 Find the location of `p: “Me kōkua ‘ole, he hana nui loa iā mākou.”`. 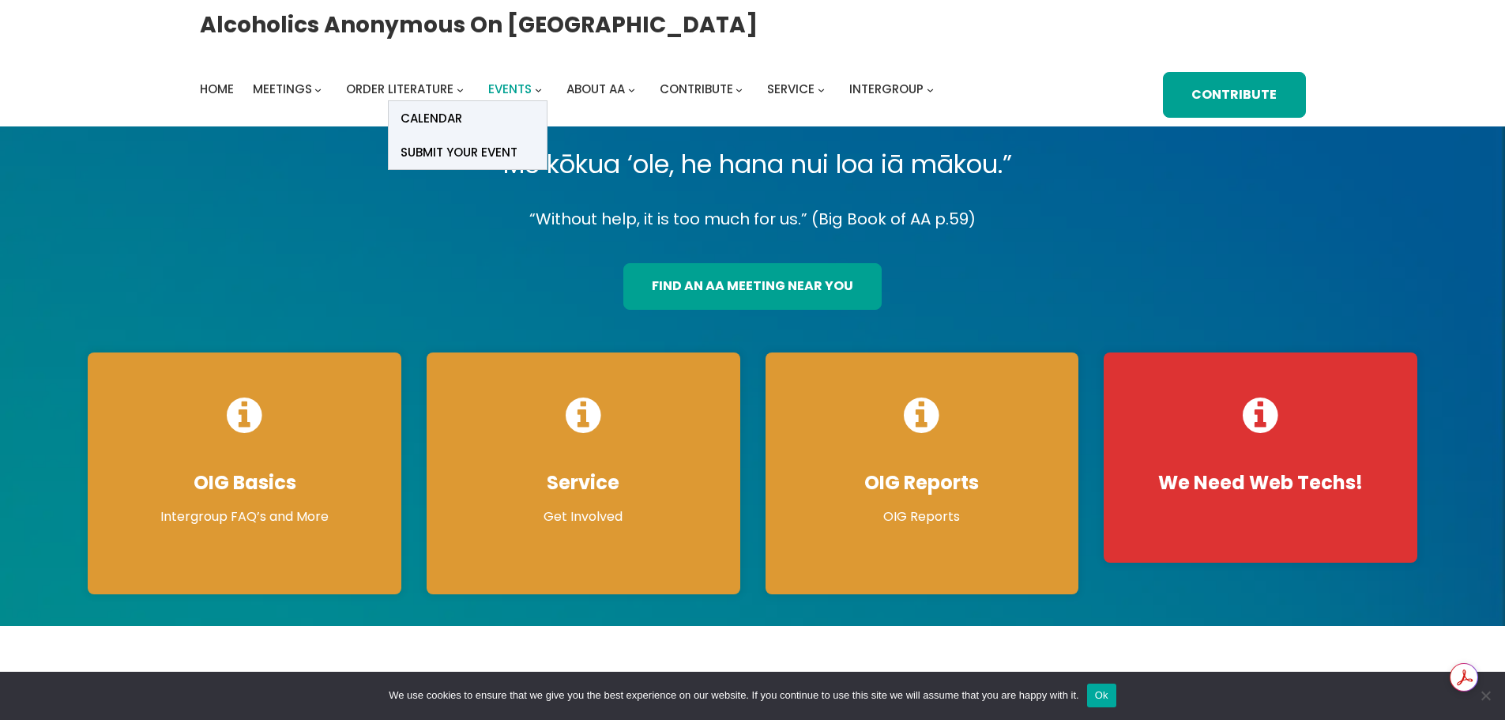

p: “Me kōkua ‘ole, he hana nui loa iā mākou.” is located at coordinates (752, 164).